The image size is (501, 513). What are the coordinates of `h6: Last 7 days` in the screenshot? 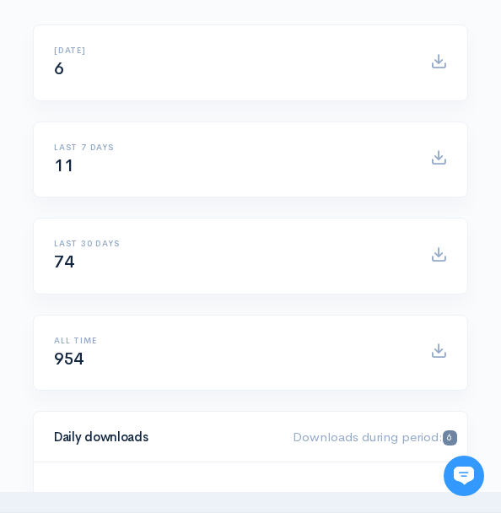 It's located at (232, 147).